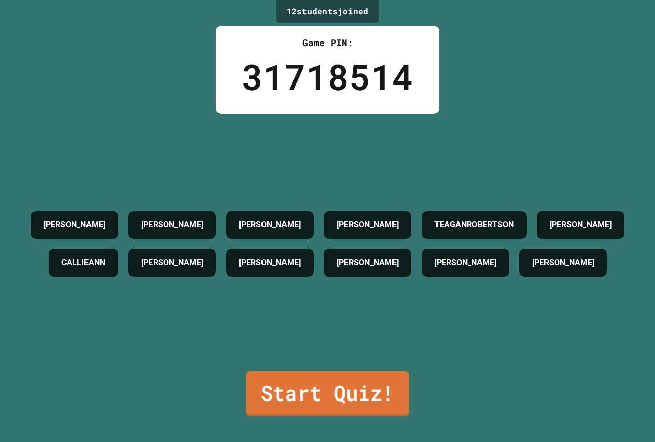 This screenshot has width=655, height=442. What do you see at coordinates (83, 263) in the screenshot?
I see `h4: CALLIEANN` at bounding box center [83, 263].